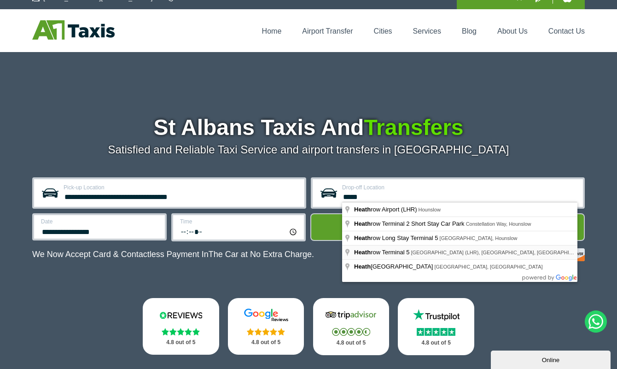 The image size is (617, 369). I want to click on a: Tripadvisor Stars 4.8 out of 5, so click(352, 327).